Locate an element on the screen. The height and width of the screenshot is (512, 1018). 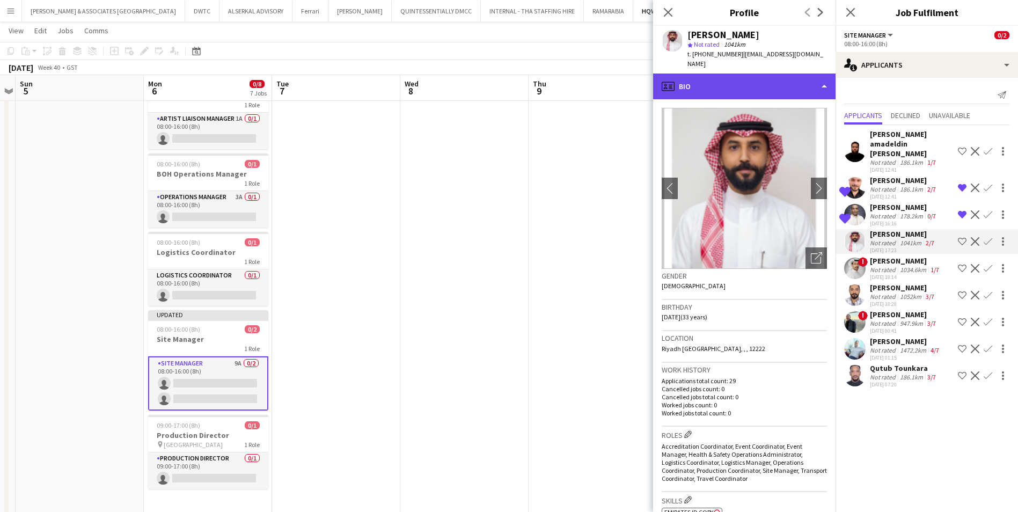
button: HQWS is located at coordinates (651, 11).